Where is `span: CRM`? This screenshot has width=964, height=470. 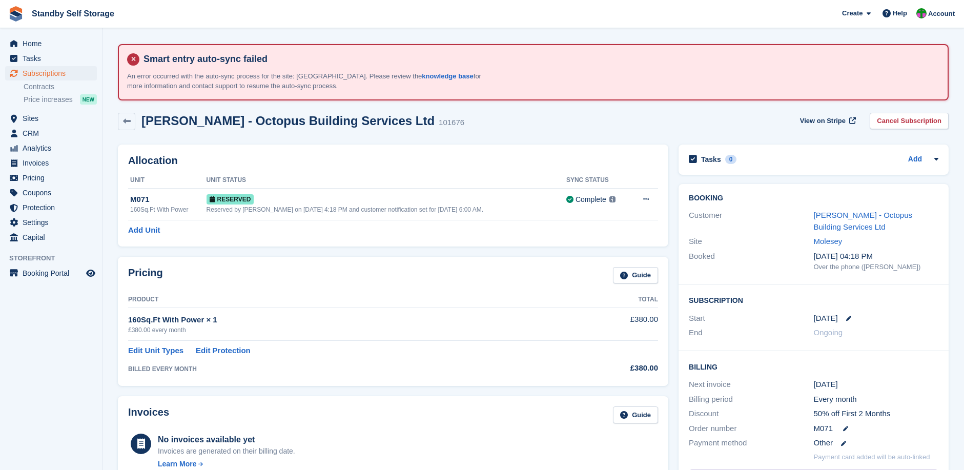
span: CRM is located at coordinates (53, 133).